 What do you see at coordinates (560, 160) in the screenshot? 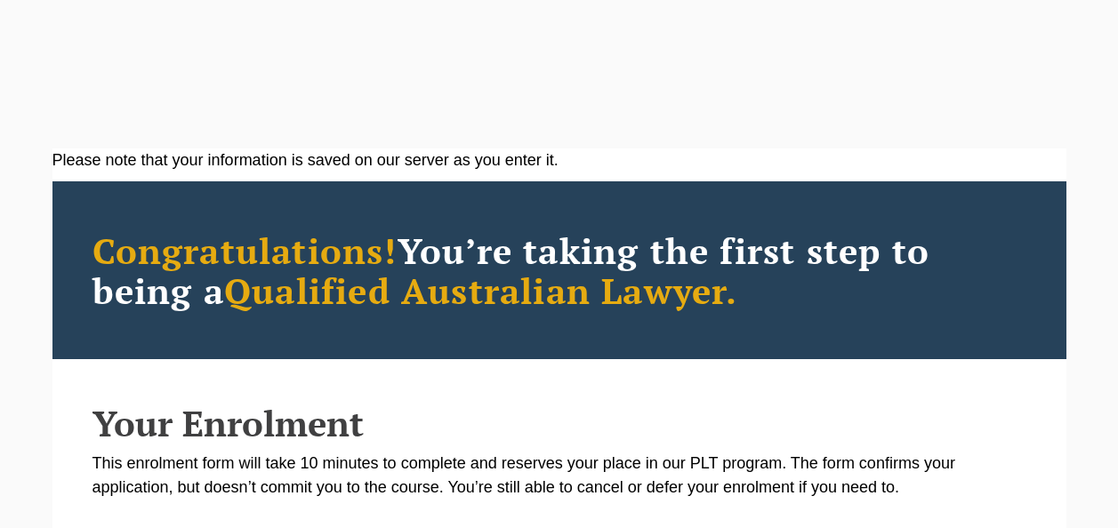
I see `div: Please note that your information is saved on our server as you enter it.` at bounding box center [560, 160].